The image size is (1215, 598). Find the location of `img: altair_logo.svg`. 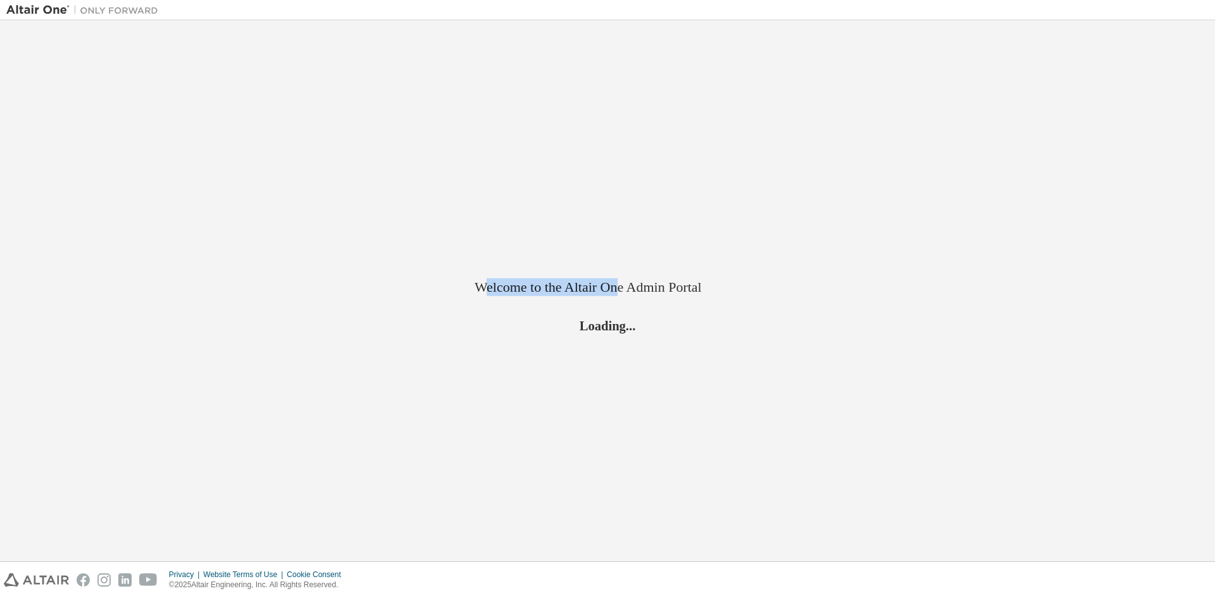

img: altair_logo.svg is located at coordinates (36, 580).